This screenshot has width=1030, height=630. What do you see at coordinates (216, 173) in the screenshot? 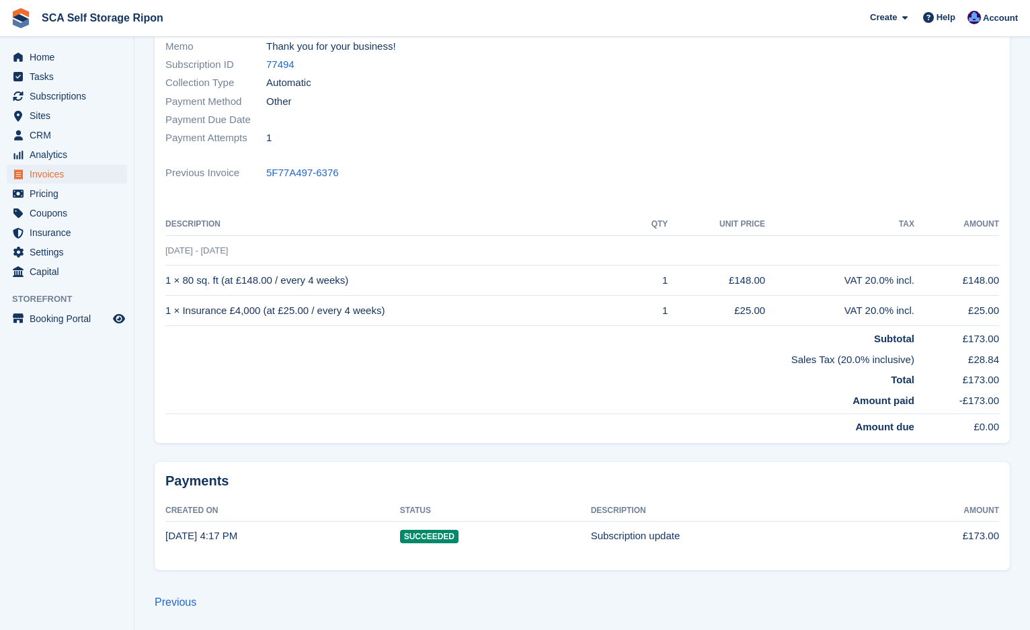
I see `span: Previous Invoice` at bounding box center [216, 173].